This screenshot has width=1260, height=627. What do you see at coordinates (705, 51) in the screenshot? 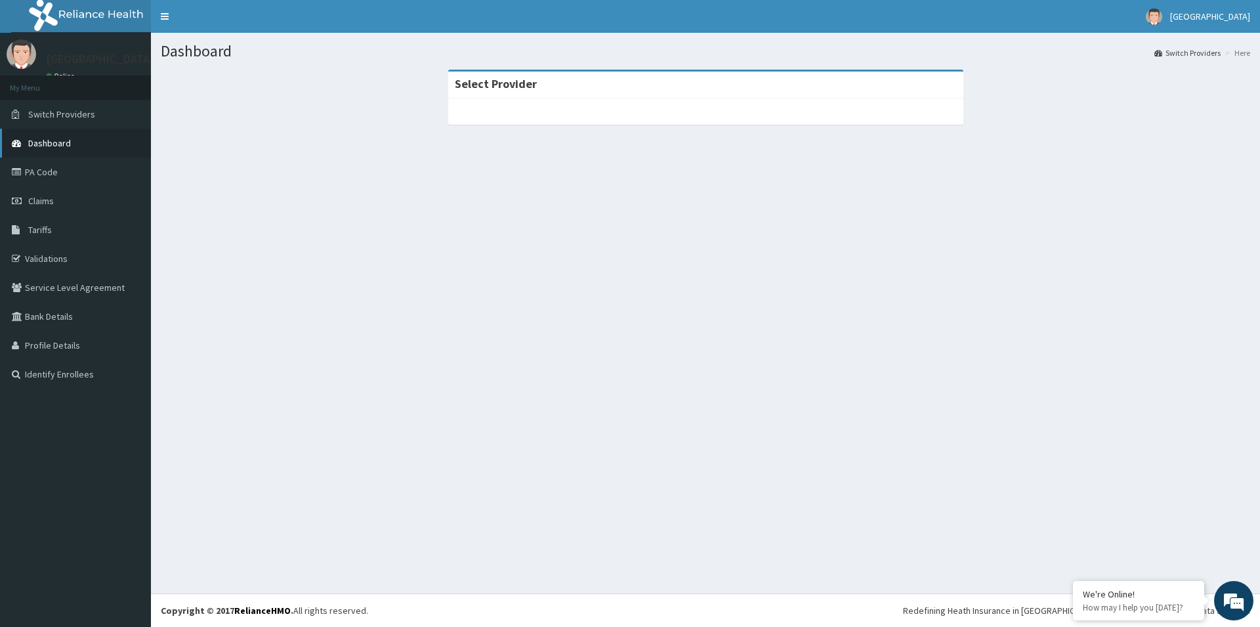
I see `h1: Dashboard` at bounding box center [705, 51].